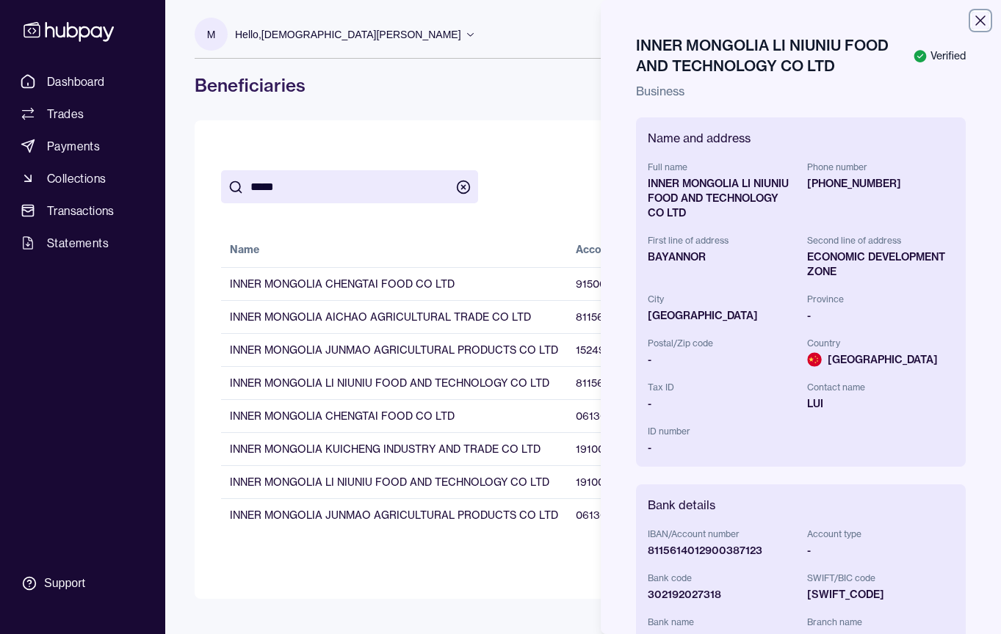 The width and height of the screenshot is (1001, 634). What do you see at coordinates (880, 241) in the screenshot?
I see `span: Second line of address` at bounding box center [880, 241].